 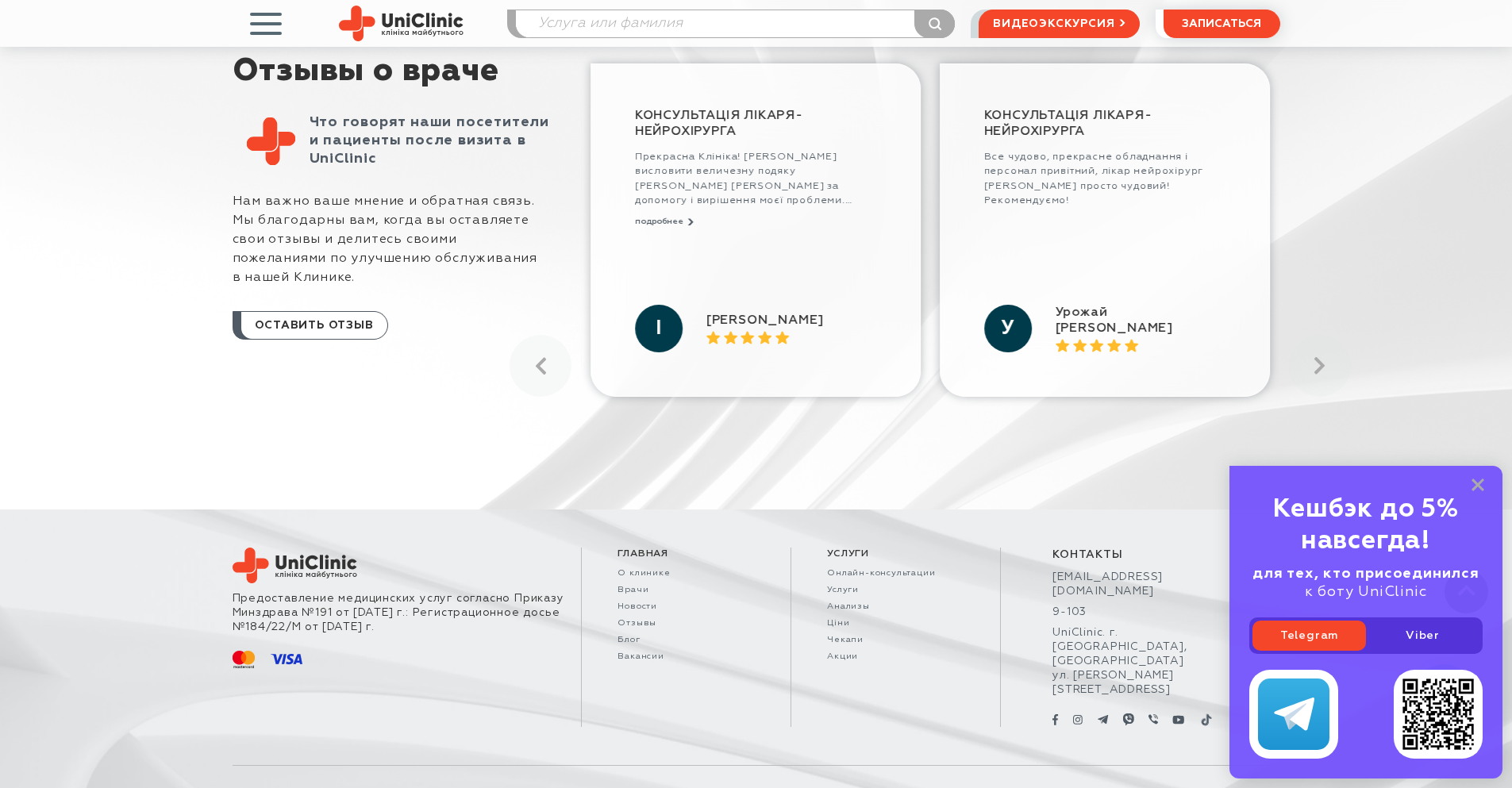 I want to click on a: Отзывы, so click(x=686, y=623).